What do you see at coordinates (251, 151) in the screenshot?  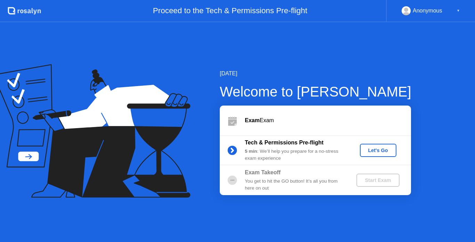 I see `b: 5 min` at bounding box center [251, 151].